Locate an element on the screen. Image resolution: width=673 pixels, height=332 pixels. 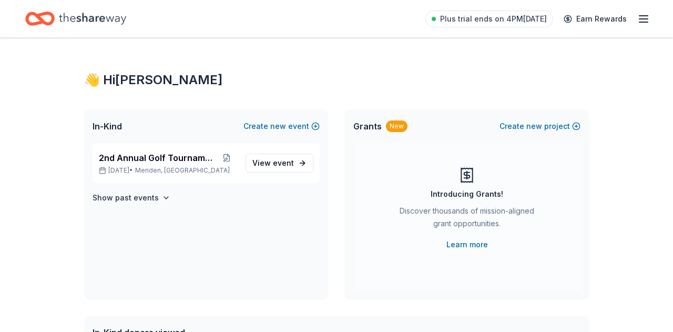
a: Home is located at coordinates (76, 18).